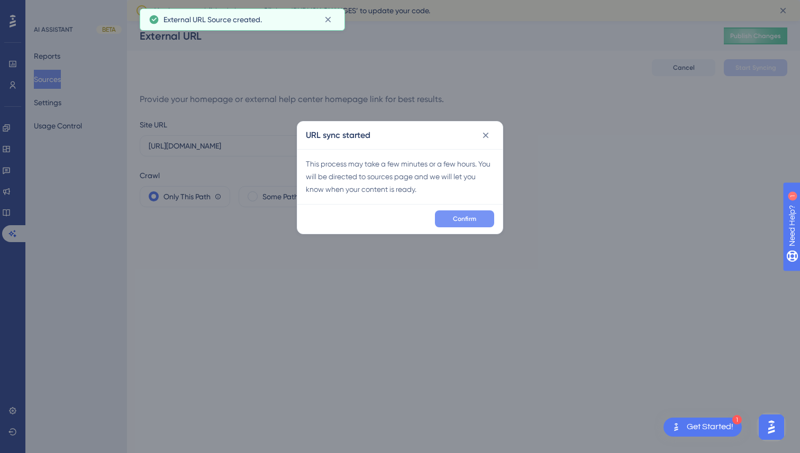 This screenshot has height=453, width=800. I want to click on span: Confirm, so click(465, 219).